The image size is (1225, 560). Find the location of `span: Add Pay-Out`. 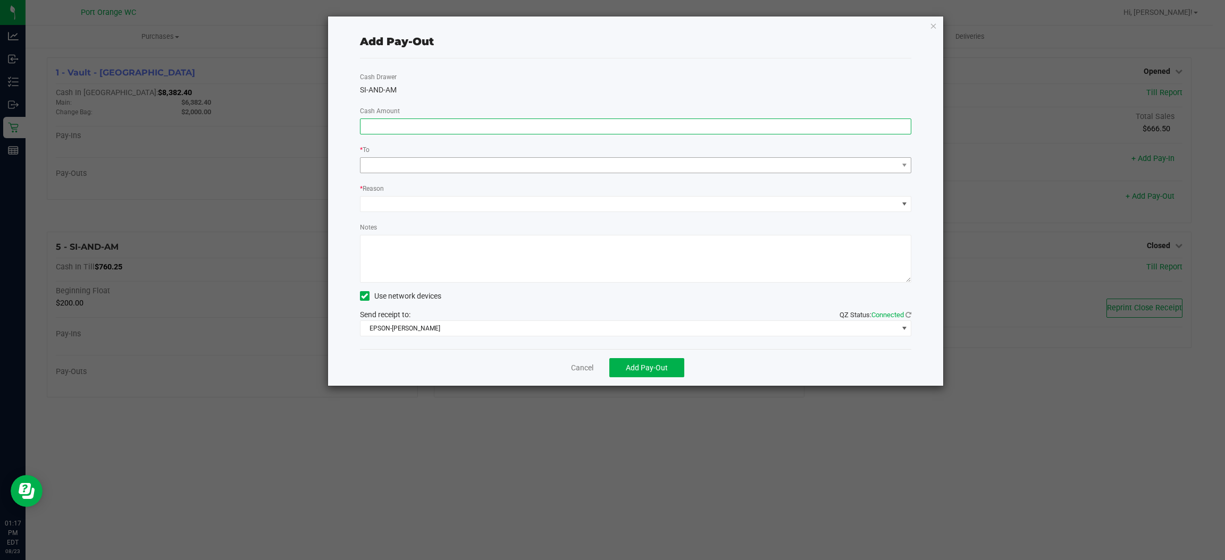

span: Add Pay-Out is located at coordinates (646, 368).